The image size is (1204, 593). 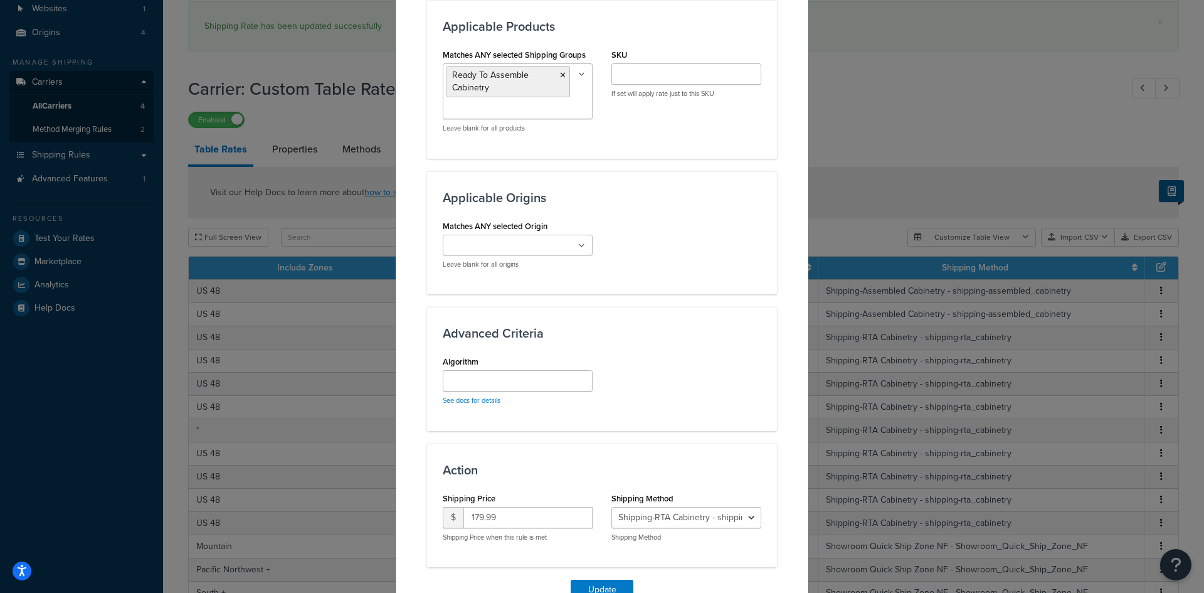 I want to click on h3: Action, so click(x=602, y=470).